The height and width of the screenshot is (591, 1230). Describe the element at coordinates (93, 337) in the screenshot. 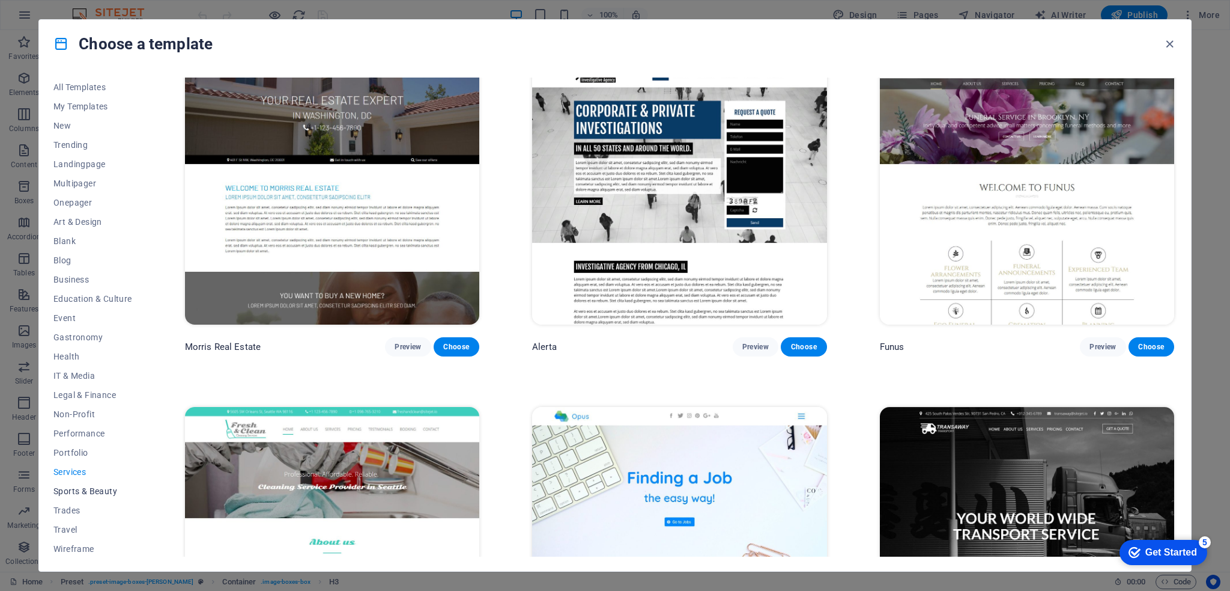

I see `span: Gastronomy` at that location.